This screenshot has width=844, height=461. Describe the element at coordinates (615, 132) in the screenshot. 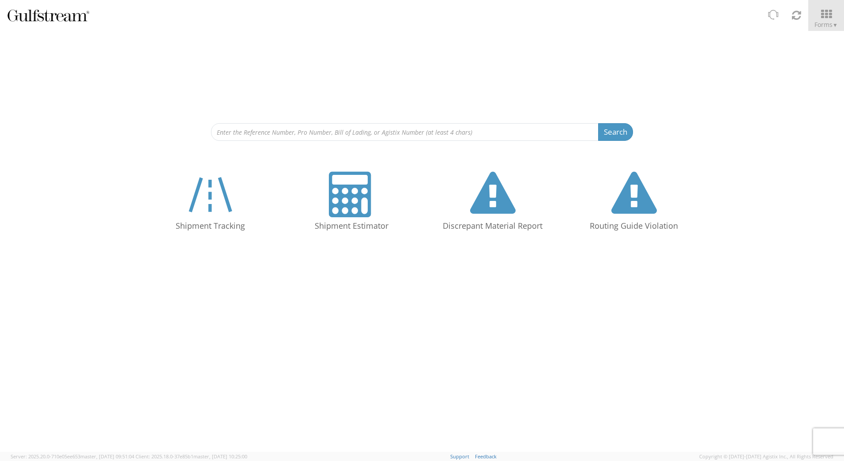

I see `button: Search` at that location.